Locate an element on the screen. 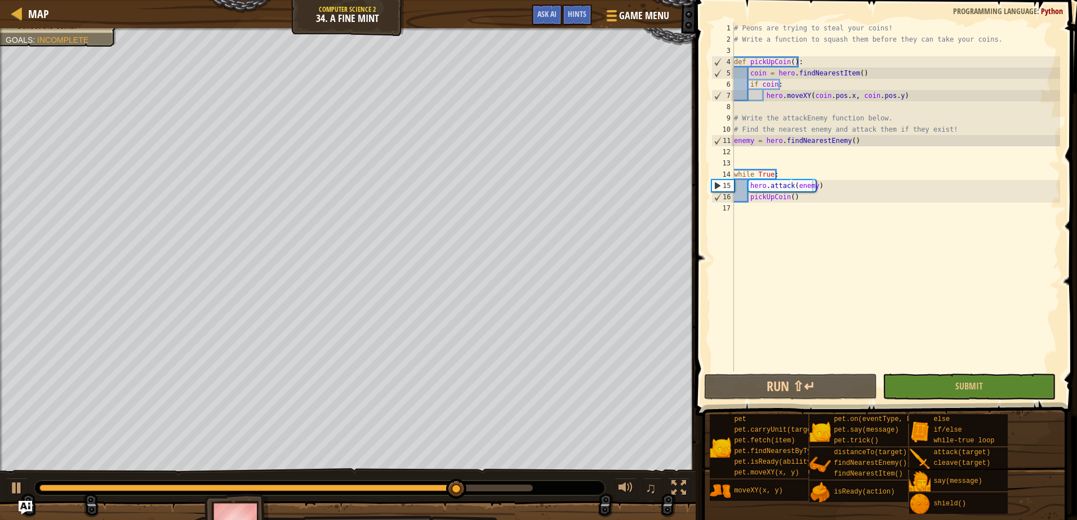 This screenshot has width=1077, height=520. span: pet.on(eventType, handler) is located at coordinates (886, 420).